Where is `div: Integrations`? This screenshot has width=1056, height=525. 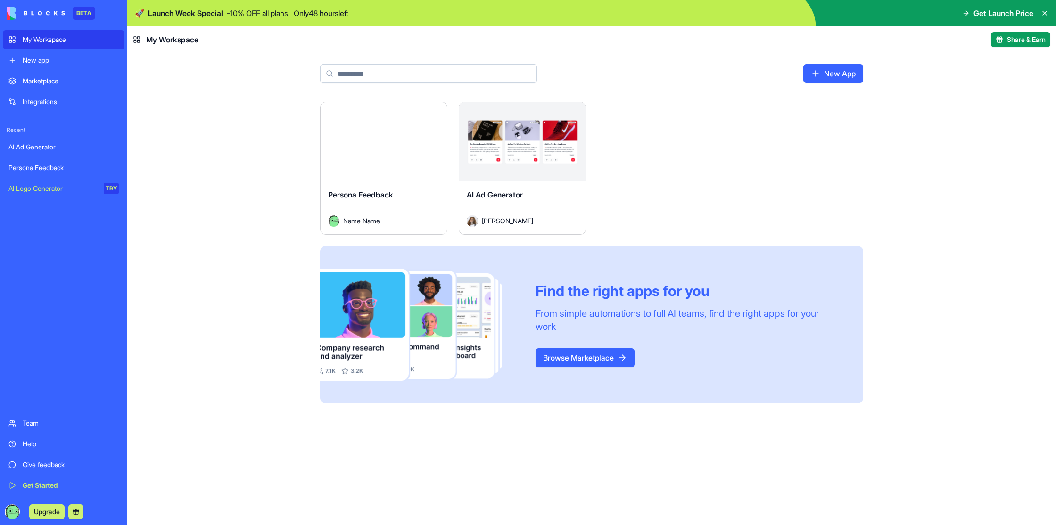 div: Integrations is located at coordinates (71, 102).